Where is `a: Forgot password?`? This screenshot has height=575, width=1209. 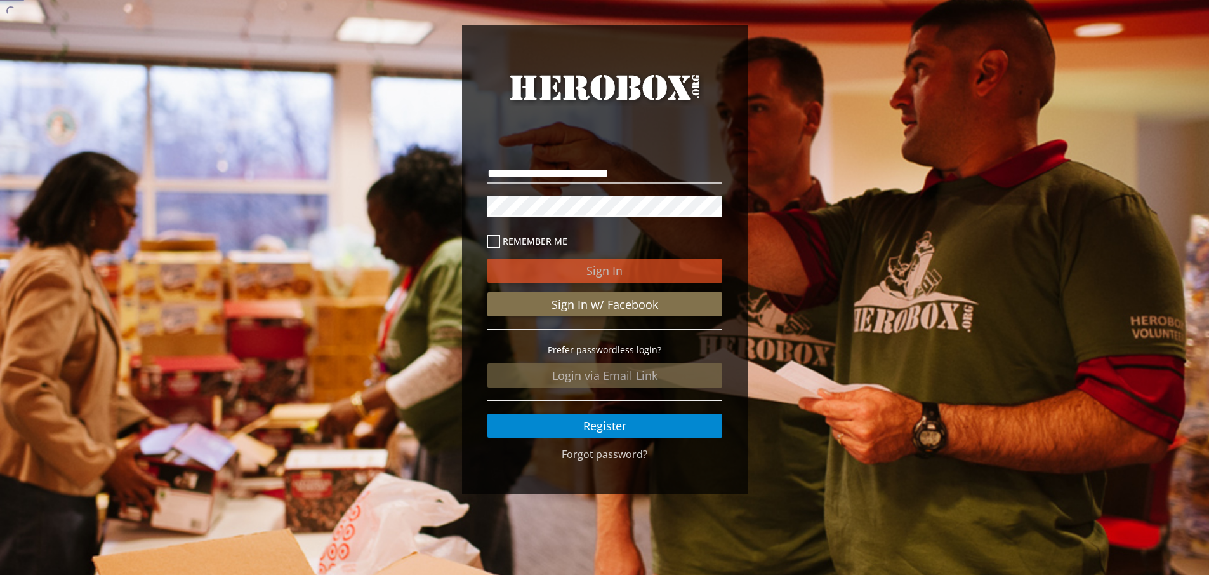 a: Forgot password? is located at coordinates (604, 454).